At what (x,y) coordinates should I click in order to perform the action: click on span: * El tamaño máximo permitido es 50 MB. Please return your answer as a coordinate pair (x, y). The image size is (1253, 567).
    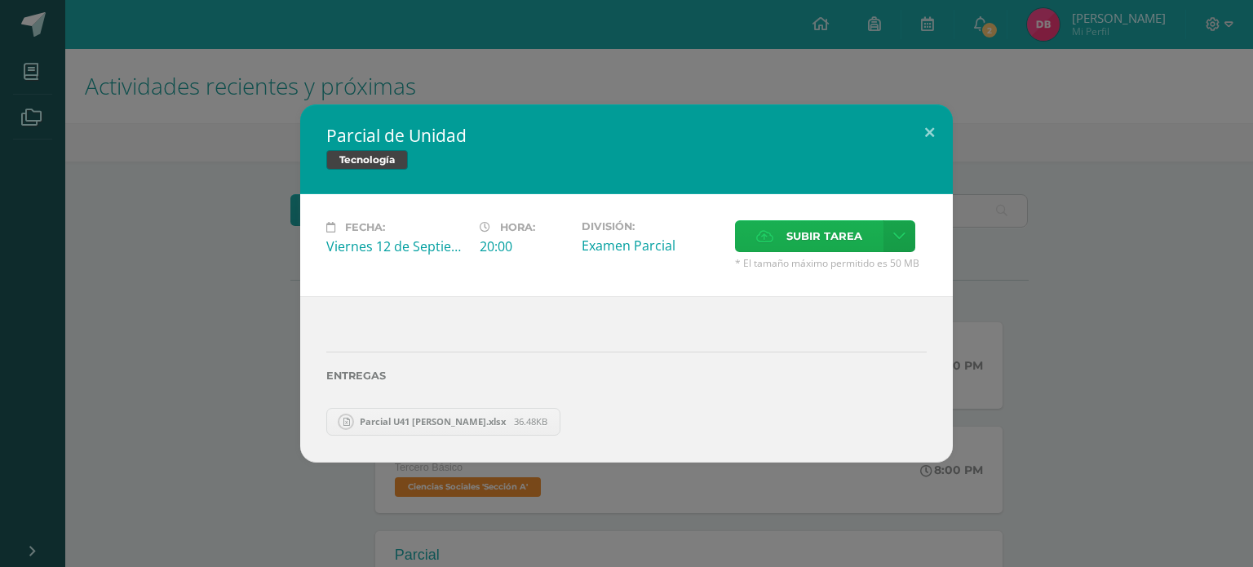
    Looking at the image, I should click on (830, 263).